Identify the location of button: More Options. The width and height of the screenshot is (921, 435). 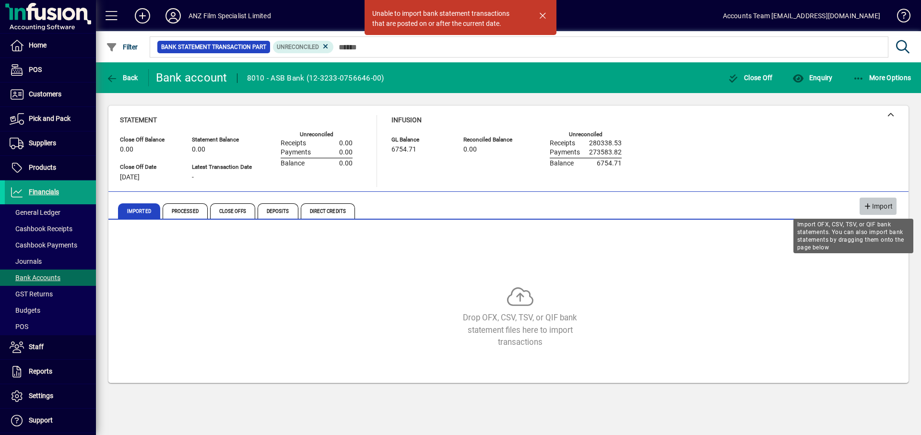
(882, 78).